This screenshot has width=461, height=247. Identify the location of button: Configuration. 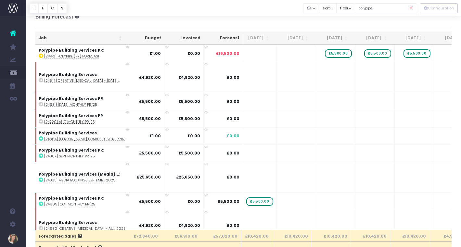
(439, 8).